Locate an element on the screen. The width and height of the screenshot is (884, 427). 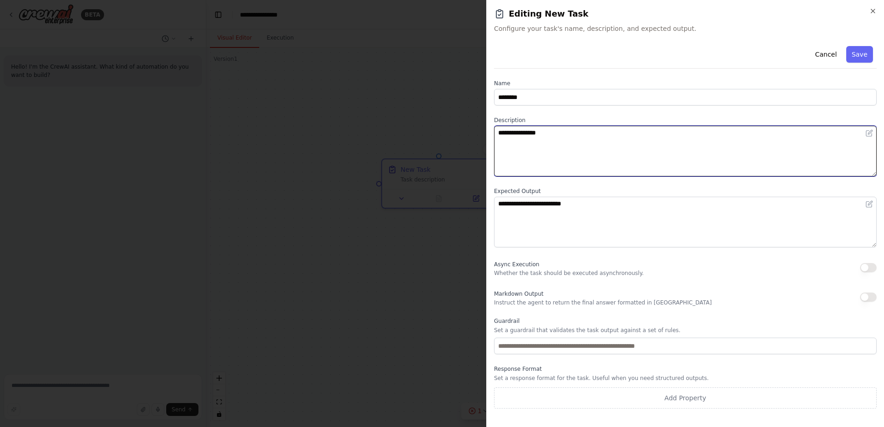
button: Save is located at coordinates (860, 54).